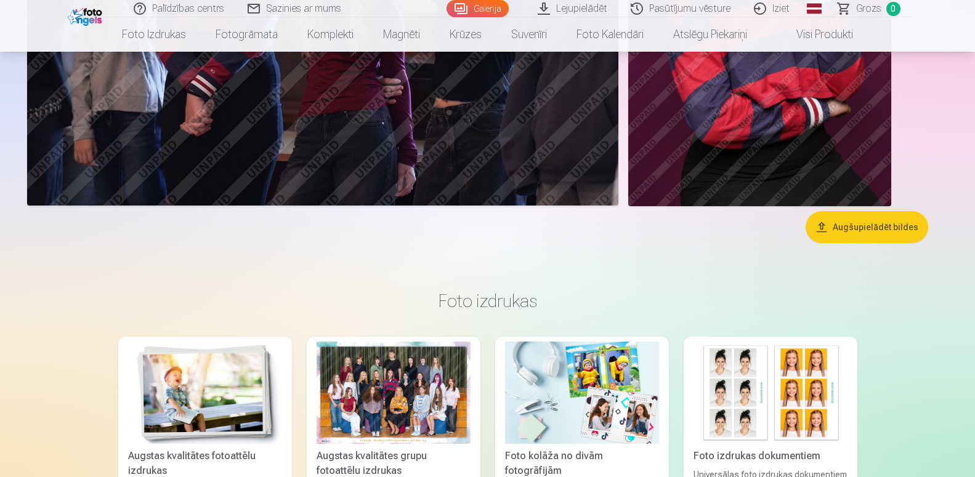 This screenshot has width=975, height=477. What do you see at coordinates (401, 34) in the screenshot?
I see `a: Magnēti` at bounding box center [401, 34].